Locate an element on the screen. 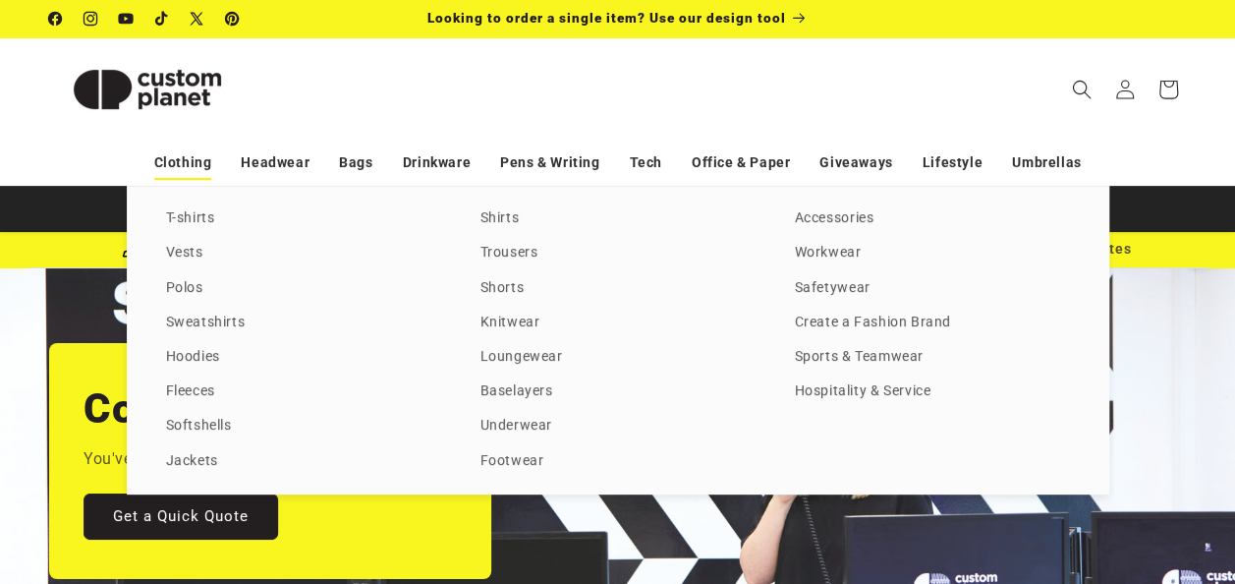 This screenshot has width=1235, height=584. a: Safetywear is located at coordinates (932, 288).